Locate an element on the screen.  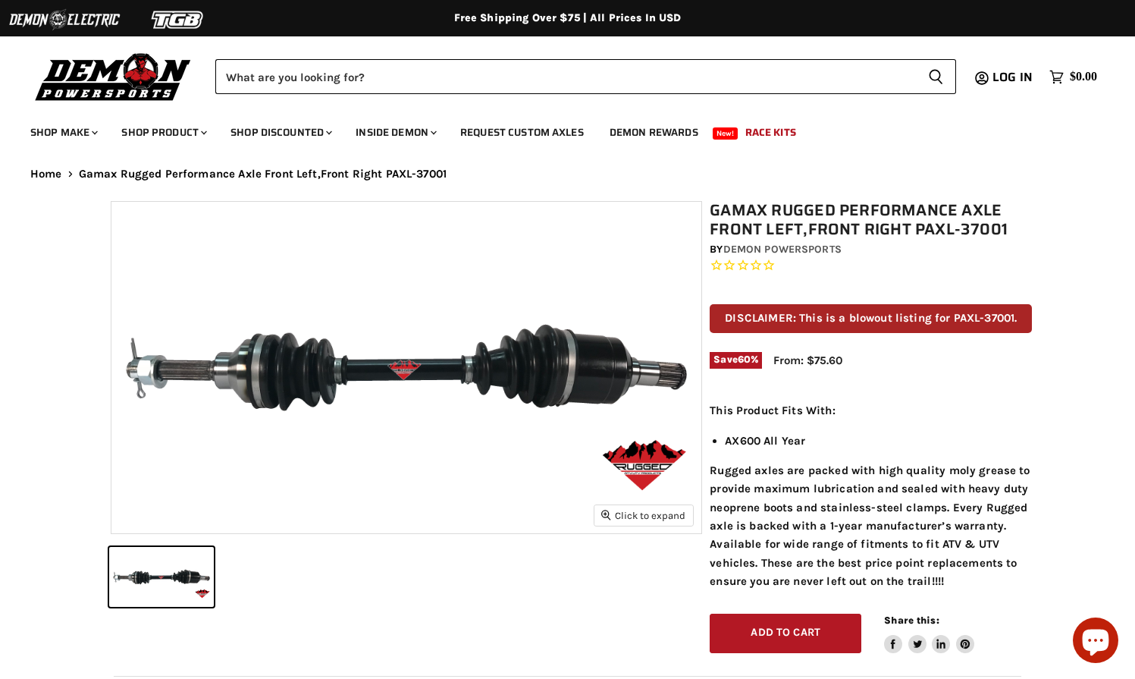
img: Gamax Rugged Performance Axle Front Left,Front Right PAXL-37001 is located at coordinates (406, 367).